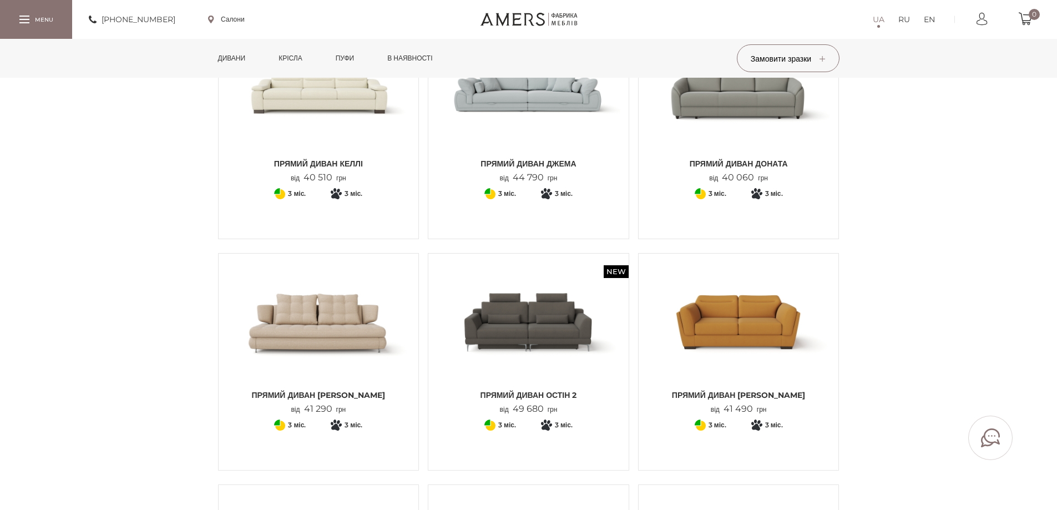 Image resolution: width=1057 pixels, height=510 pixels. I want to click on a: в наявності, so click(410, 58).